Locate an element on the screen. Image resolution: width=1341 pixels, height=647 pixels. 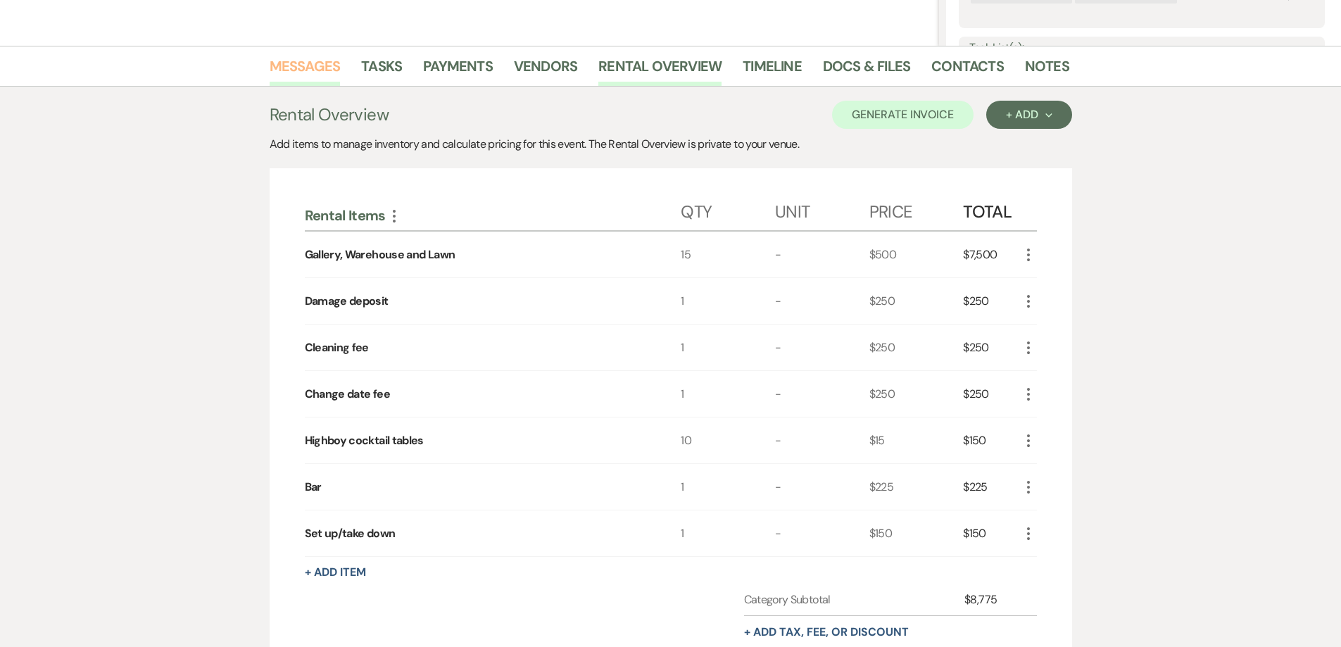
a: Contacts is located at coordinates (967, 70).